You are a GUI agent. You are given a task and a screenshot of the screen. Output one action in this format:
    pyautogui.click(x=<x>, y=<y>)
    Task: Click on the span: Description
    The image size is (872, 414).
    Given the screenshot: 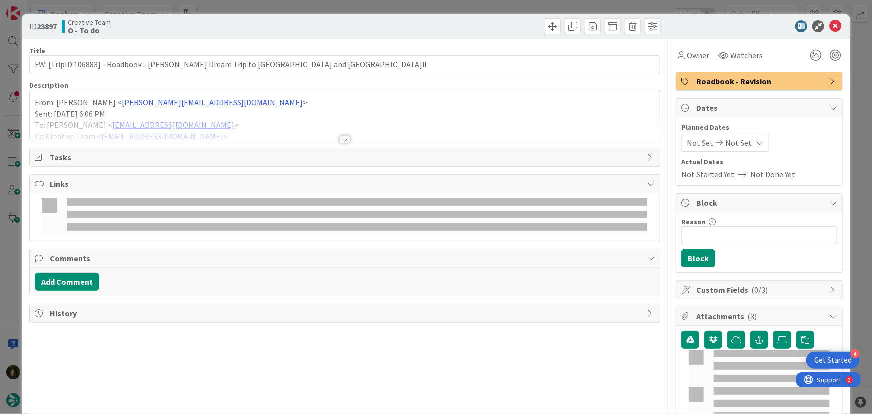 What is the action you would take?
    pyautogui.click(x=49, y=85)
    